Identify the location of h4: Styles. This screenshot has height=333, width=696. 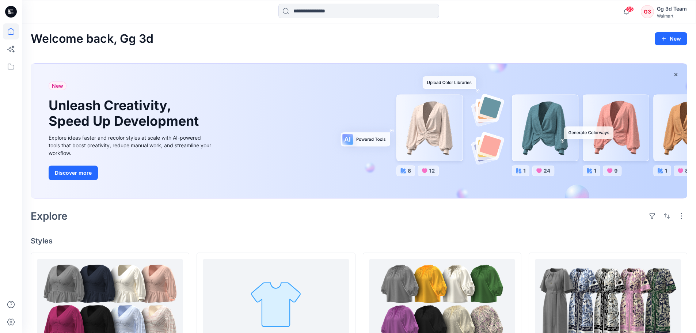
(359, 241).